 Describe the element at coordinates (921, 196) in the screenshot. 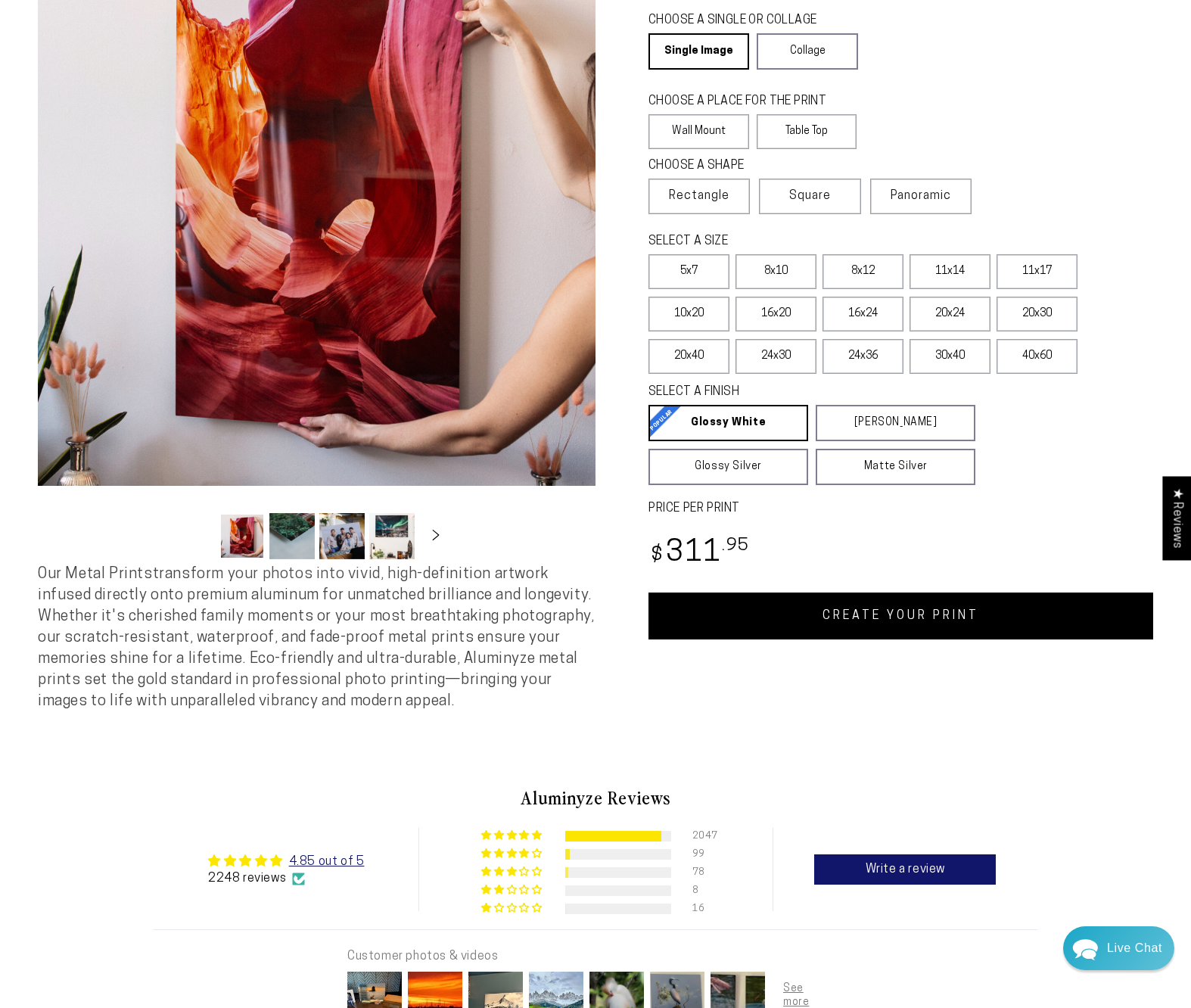

I see `span: Panoramic` at that location.